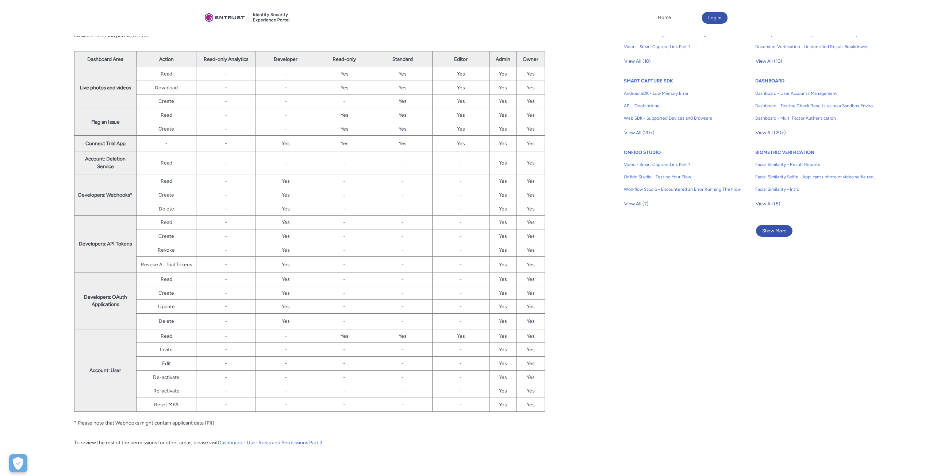 This screenshot has width=929, height=476. I want to click on div: To review the rest of the permissions for other areas, please visit ., so click(310, 439).